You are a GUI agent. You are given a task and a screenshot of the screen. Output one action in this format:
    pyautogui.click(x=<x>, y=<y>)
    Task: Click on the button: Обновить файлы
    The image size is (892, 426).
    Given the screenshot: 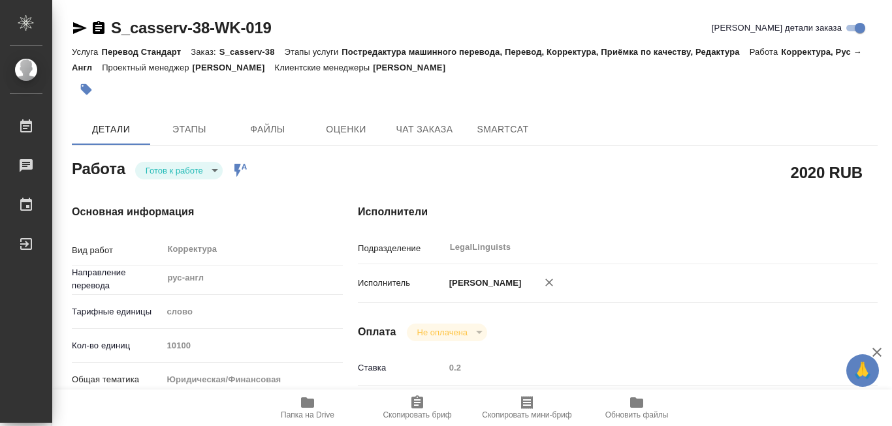 What is the action you would take?
    pyautogui.click(x=636, y=408)
    